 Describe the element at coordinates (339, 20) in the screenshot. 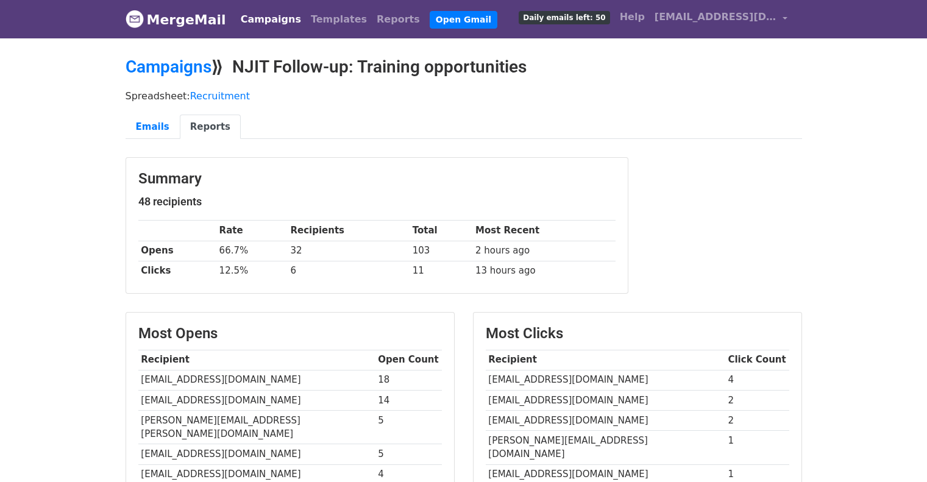

I see `a: Templates` at that location.